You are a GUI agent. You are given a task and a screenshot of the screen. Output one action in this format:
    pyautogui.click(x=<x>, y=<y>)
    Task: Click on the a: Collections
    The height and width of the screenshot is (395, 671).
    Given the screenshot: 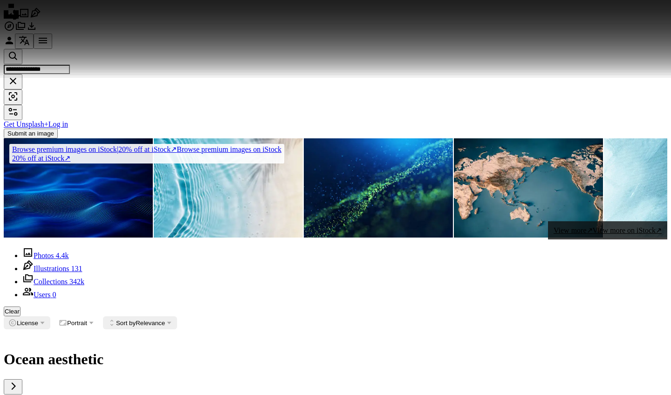 What is the action you would take?
    pyautogui.click(x=20, y=29)
    